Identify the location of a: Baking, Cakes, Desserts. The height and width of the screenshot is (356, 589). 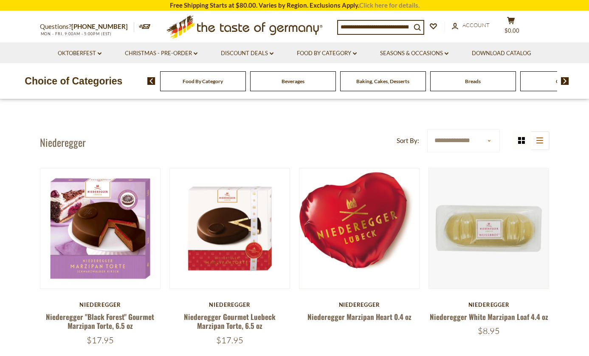
(383, 81).